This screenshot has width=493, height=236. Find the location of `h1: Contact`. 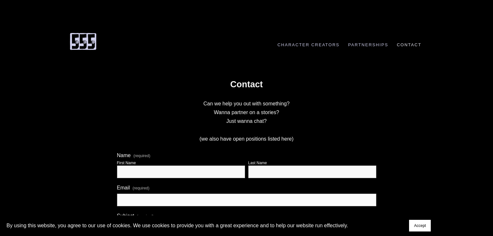

h1: Contact is located at coordinates (246, 85).